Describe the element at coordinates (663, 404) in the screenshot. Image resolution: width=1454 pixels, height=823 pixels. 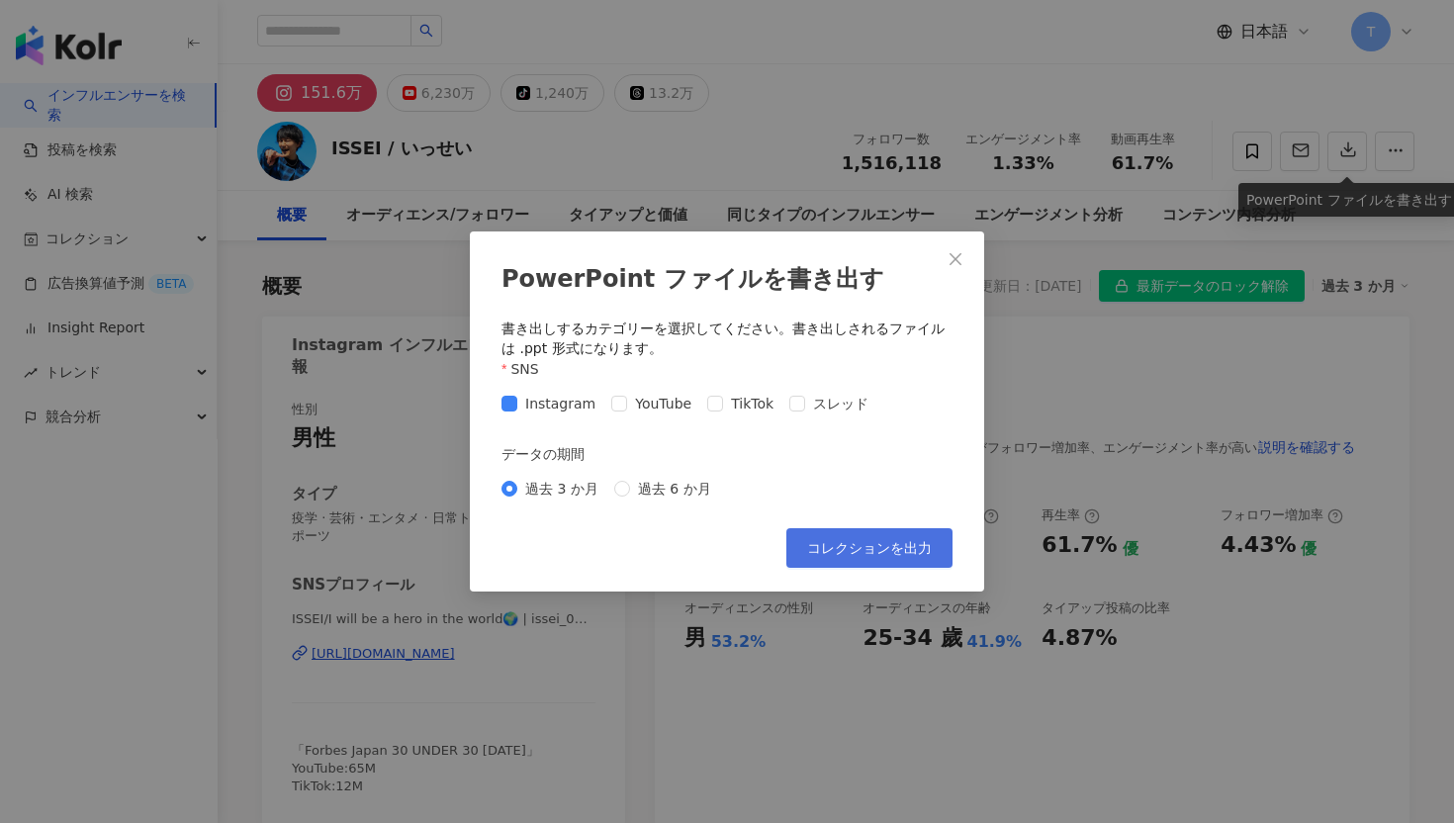
I see `span: YouTube` at that location.